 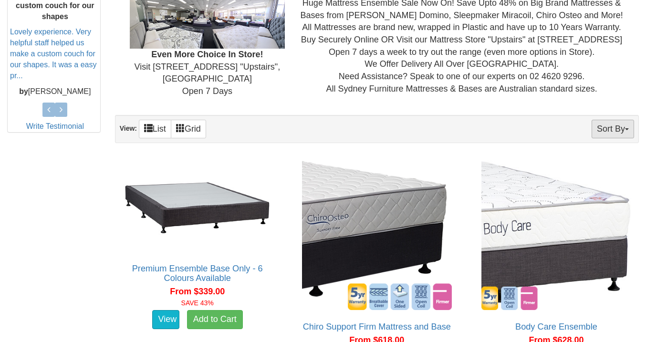 What do you see at coordinates (556, 235) in the screenshot?
I see `img: Body Care Ensemble` at bounding box center [556, 235].